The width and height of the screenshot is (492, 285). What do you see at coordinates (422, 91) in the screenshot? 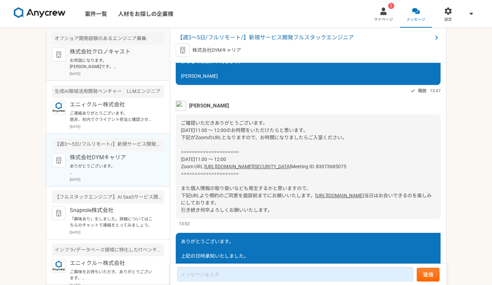
I see `span: 既読` at bounding box center [422, 91].